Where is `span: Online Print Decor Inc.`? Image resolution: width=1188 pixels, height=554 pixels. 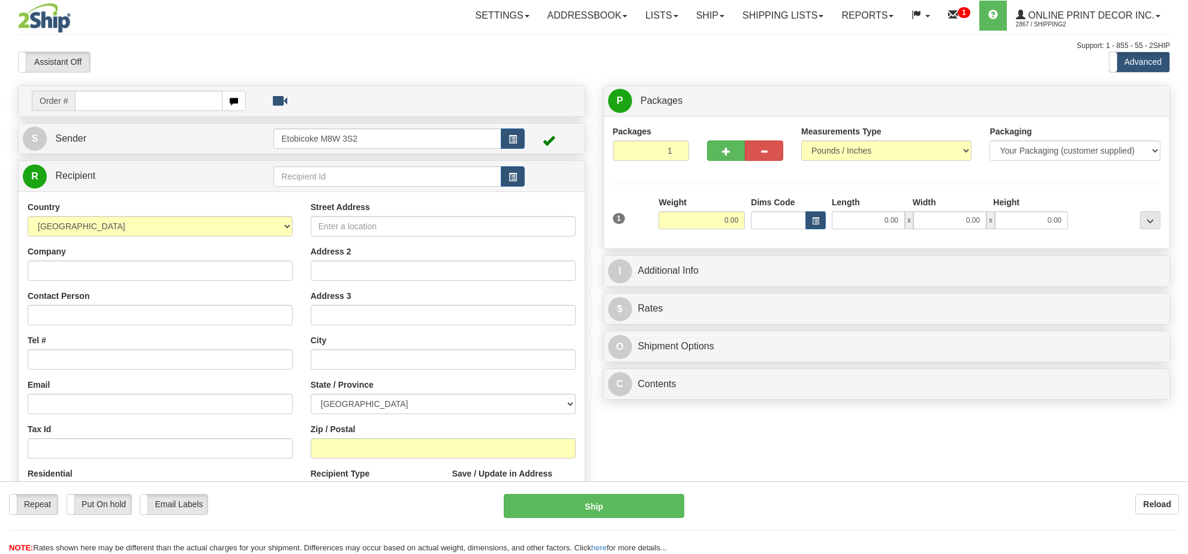
span: Online Print Decor Inc. is located at coordinates (1090, 15).